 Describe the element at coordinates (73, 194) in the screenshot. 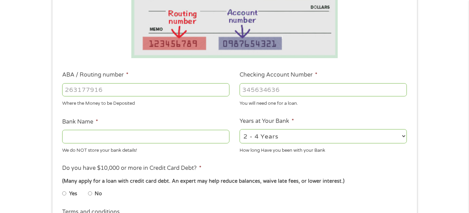

I see `label: Yes` at that location.